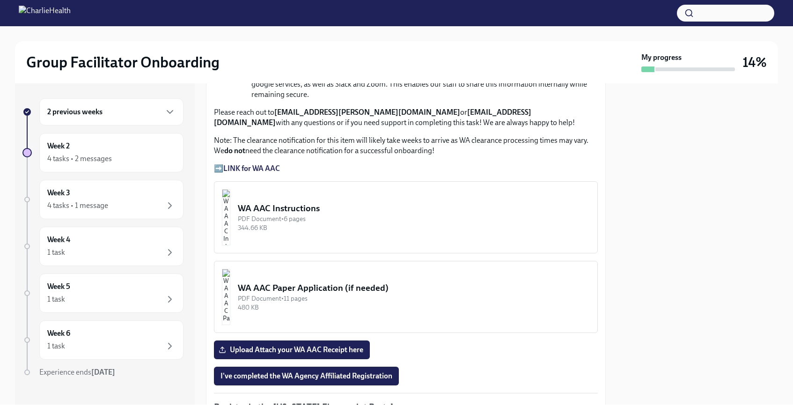 The width and height of the screenshot is (793, 414). I want to click on strong: do not, so click(234, 150).